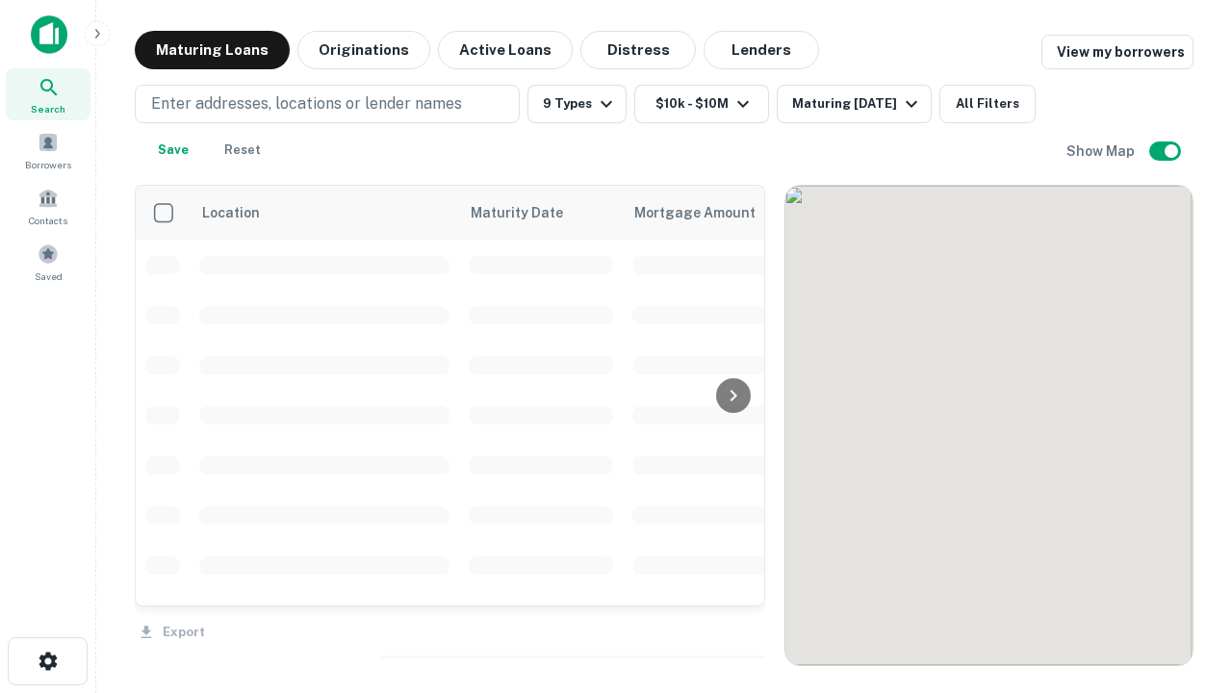  Describe the element at coordinates (1117, 52) in the screenshot. I see `a: View my borrowers` at that location.